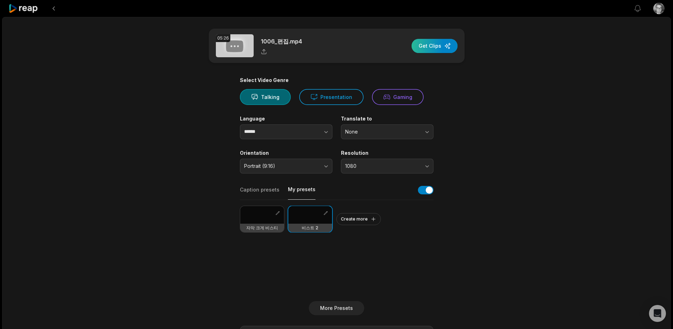 This screenshot has height=329, width=673. What do you see at coordinates (434, 46) in the screenshot?
I see `button: Get Clips` at bounding box center [434, 46].